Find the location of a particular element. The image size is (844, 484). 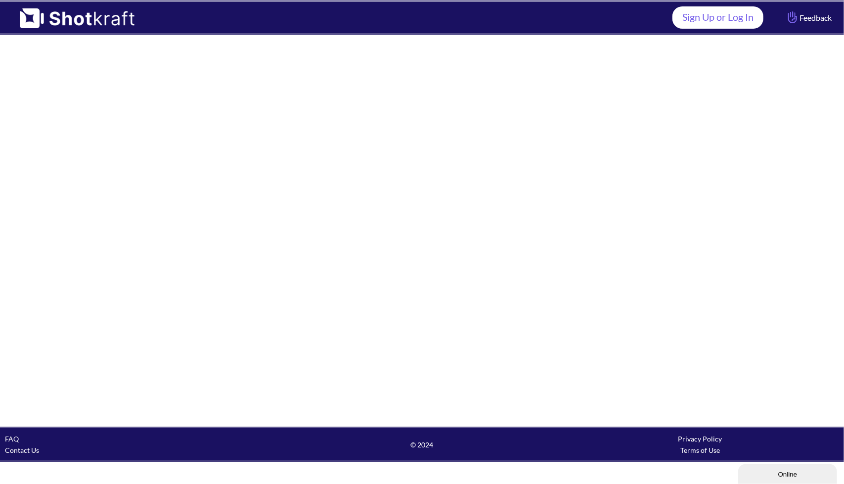

div: Terms of Use is located at coordinates (700, 450).